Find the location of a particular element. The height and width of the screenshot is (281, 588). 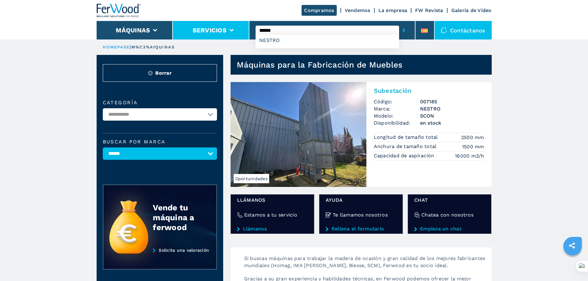

h3: NESTRO is located at coordinates (452, 109).